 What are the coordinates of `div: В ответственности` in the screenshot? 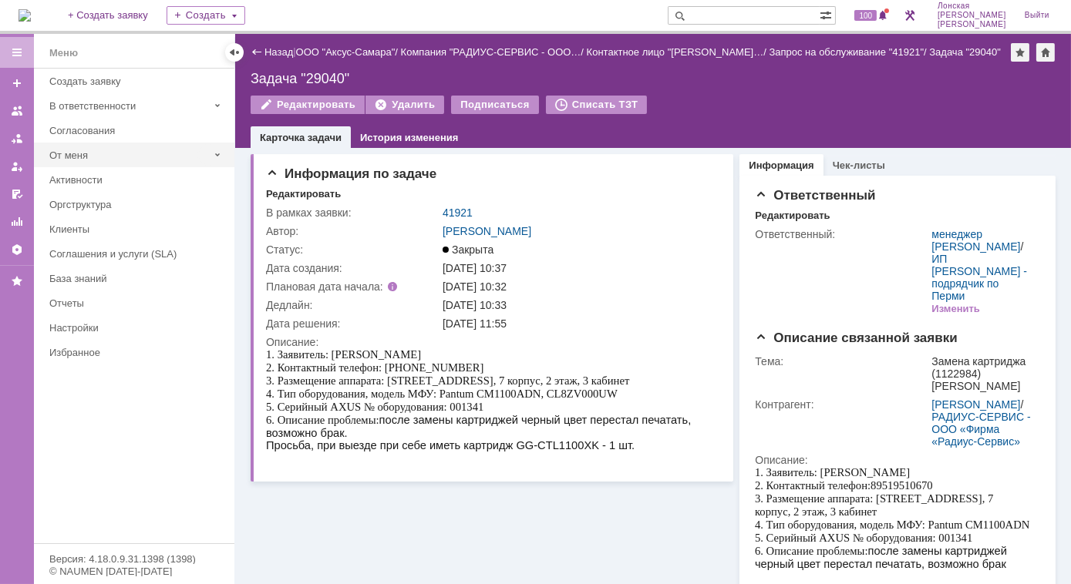 It's located at (129, 106).